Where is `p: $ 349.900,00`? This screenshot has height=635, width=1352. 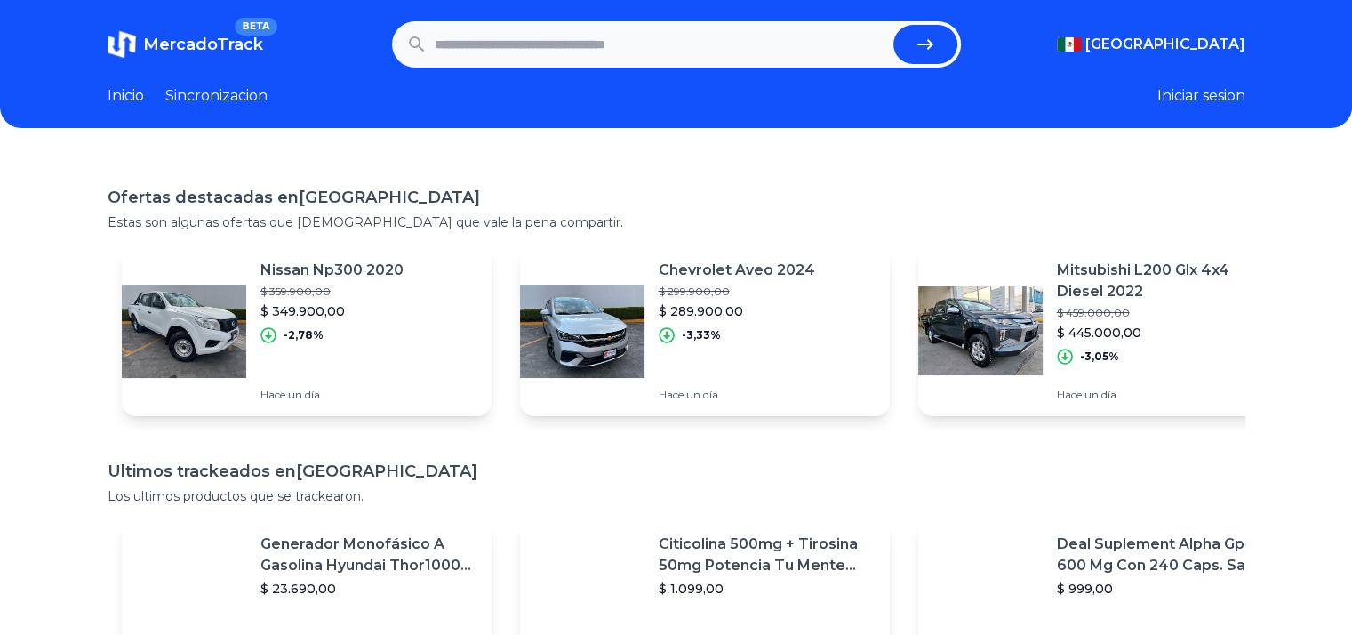 p: $ 349.900,00 is located at coordinates (332, 311).